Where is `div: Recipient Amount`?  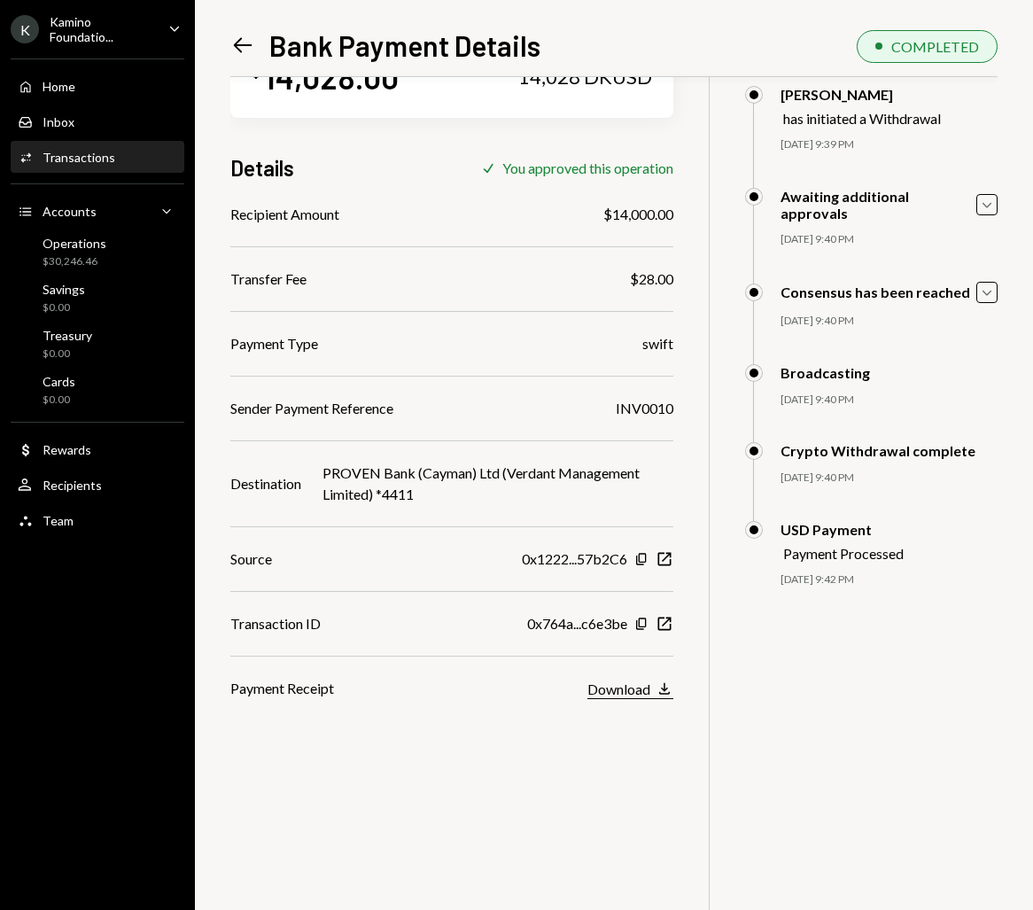 div: Recipient Amount is located at coordinates (284, 214).